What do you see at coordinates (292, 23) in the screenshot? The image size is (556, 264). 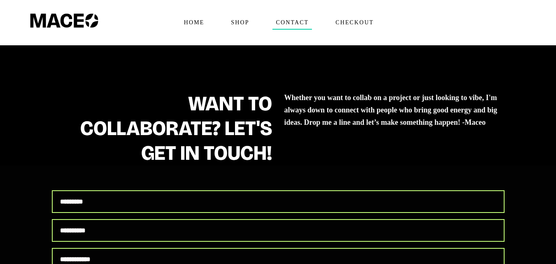 I see `span: Contact` at bounding box center [292, 23].